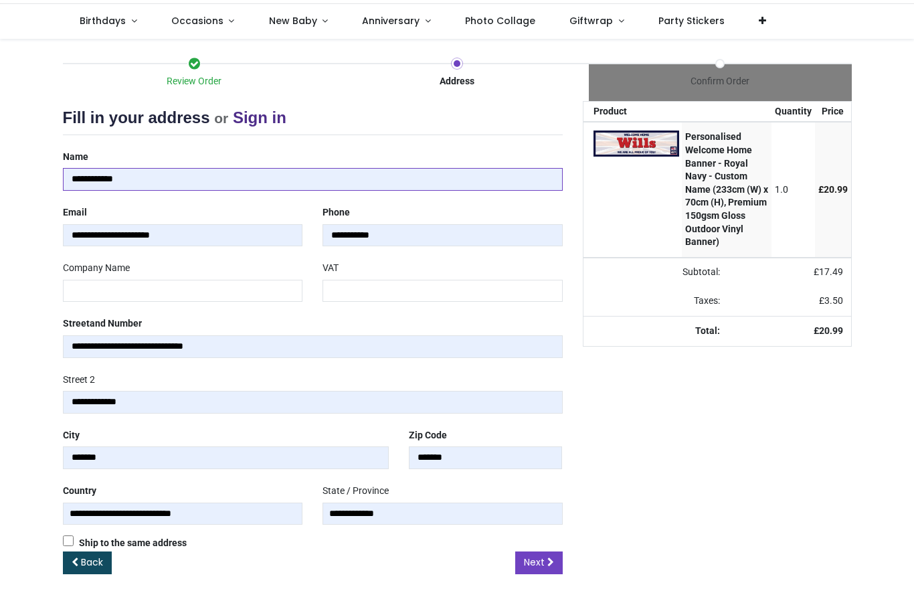 This screenshot has width=914, height=597. Describe the element at coordinates (534, 563) in the screenshot. I see `span: Next` at that location.